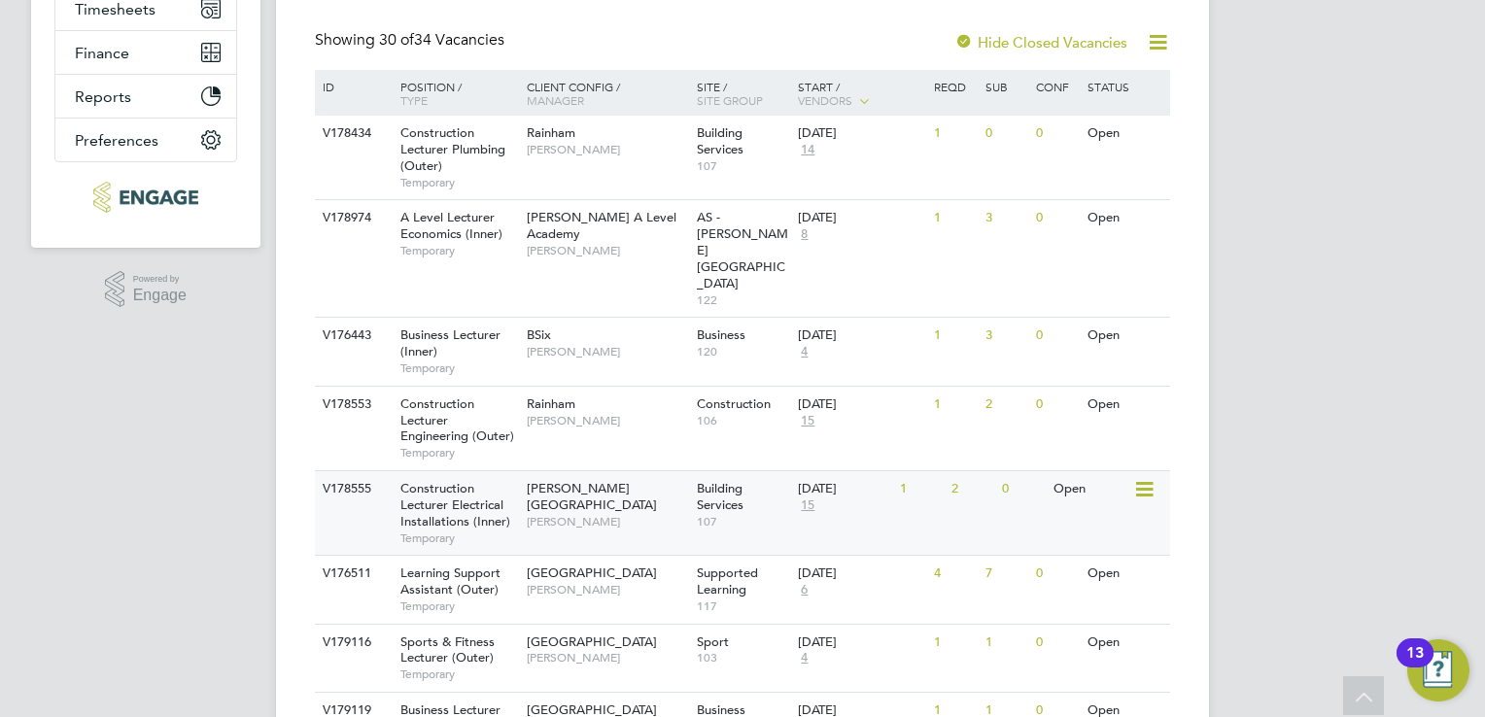 This screenshot has width=1485, height=717. I want to click on span: Vendors, so click(825, 100).